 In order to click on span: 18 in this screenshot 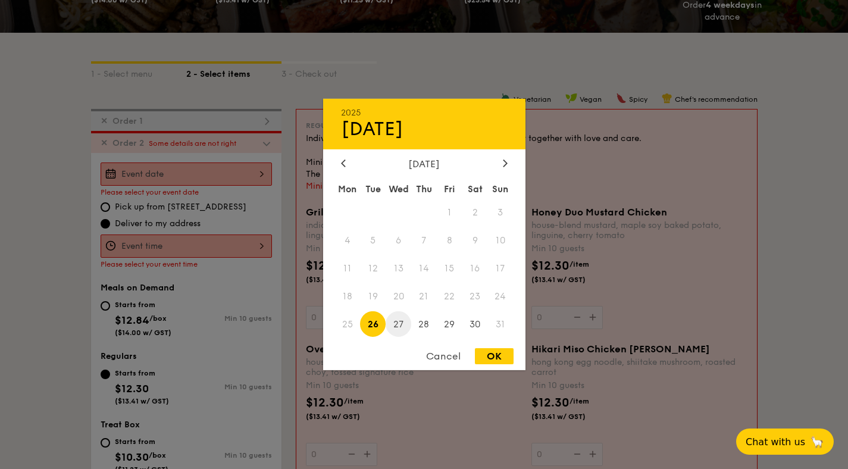, I will do `click(347, 296)`.